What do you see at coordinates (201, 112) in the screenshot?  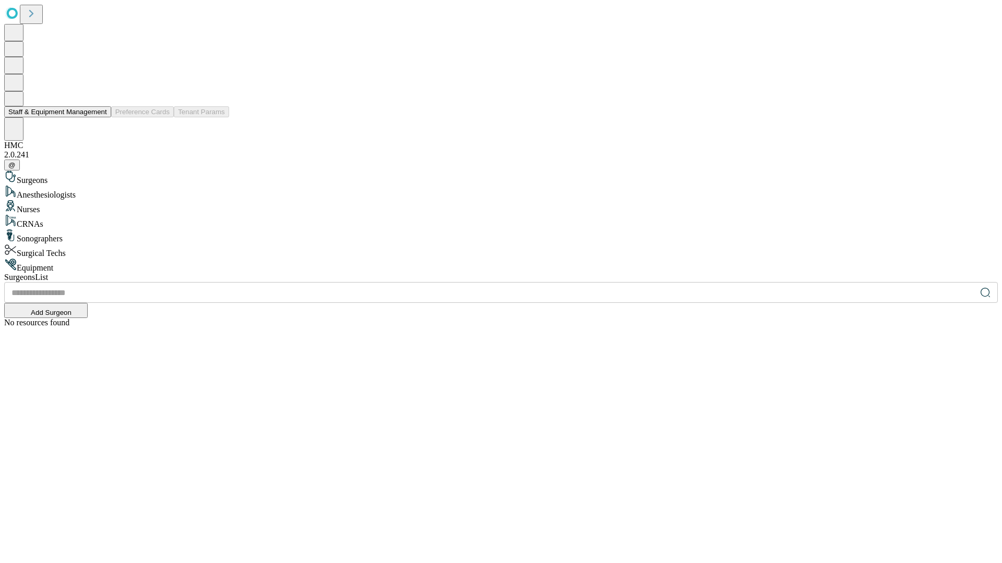 I see `button: Tenant Params` at bounding box center [201, 112].